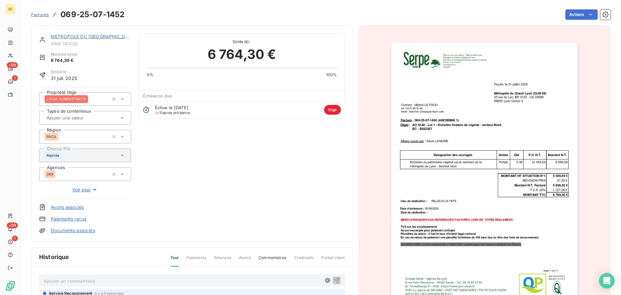 This screenshot has height=295, width=621. What do you see at coordinates (333, 260) in the screenshot?
I see `span: Portail client` at bounding box center [333, 260].